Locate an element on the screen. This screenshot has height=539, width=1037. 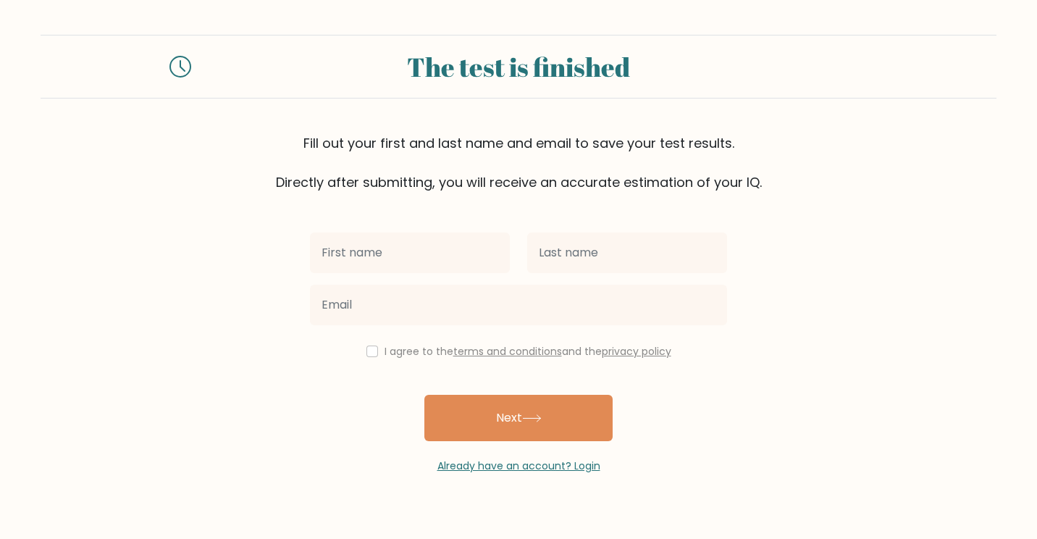
a: Already have an account? Login is located at coordinates (518, 466).